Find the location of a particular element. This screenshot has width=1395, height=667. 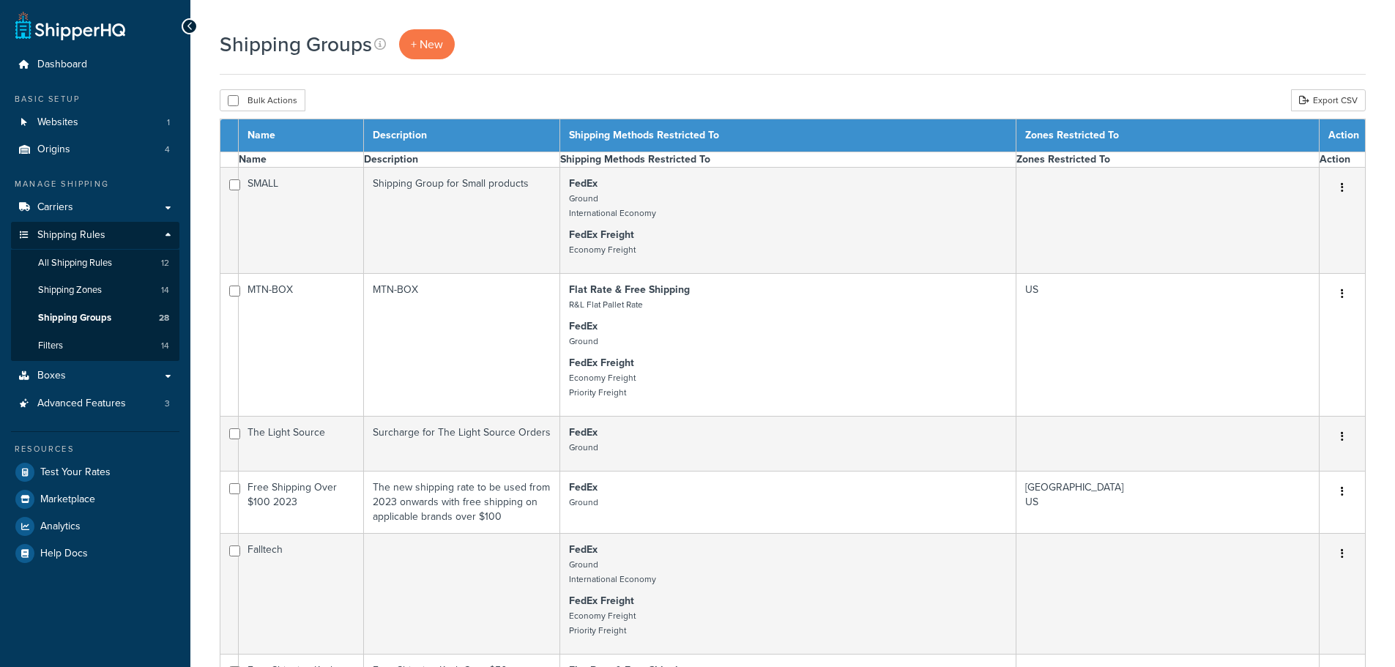

span: Origins is located at coordinates (53, 149).